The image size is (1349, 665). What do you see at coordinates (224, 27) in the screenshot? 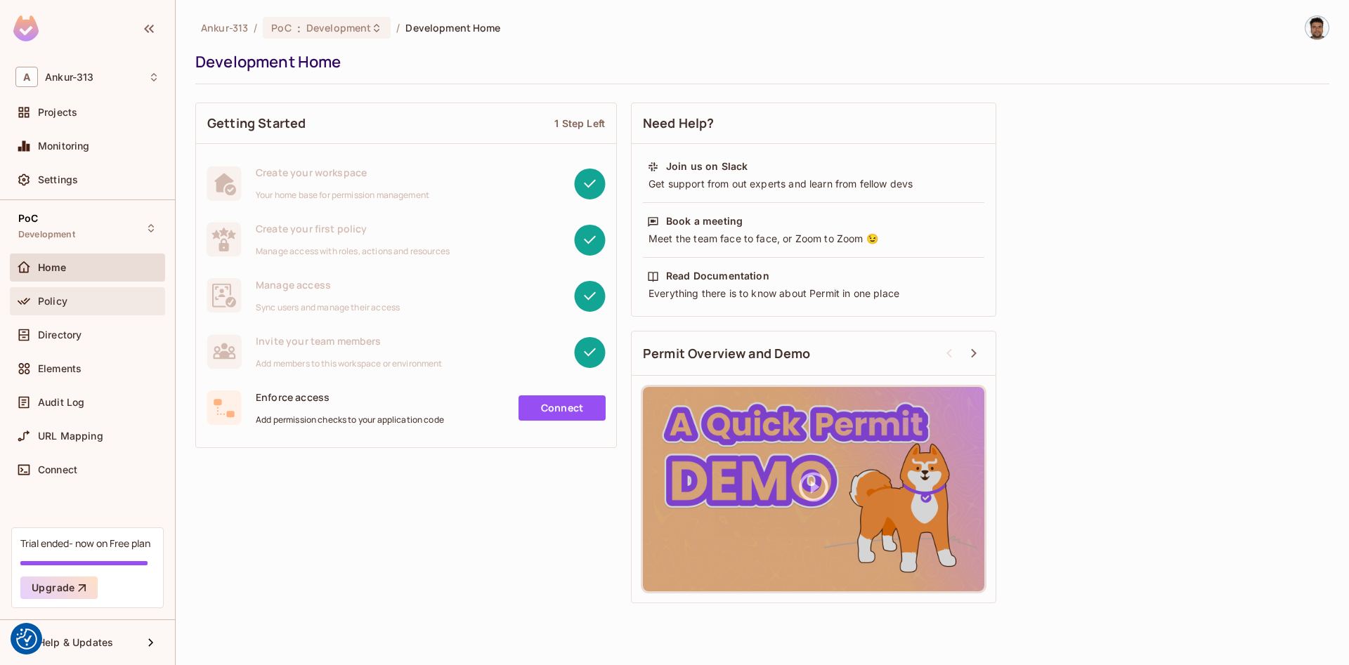
I see `span: the active workspace` at bounding box center [224, 27].